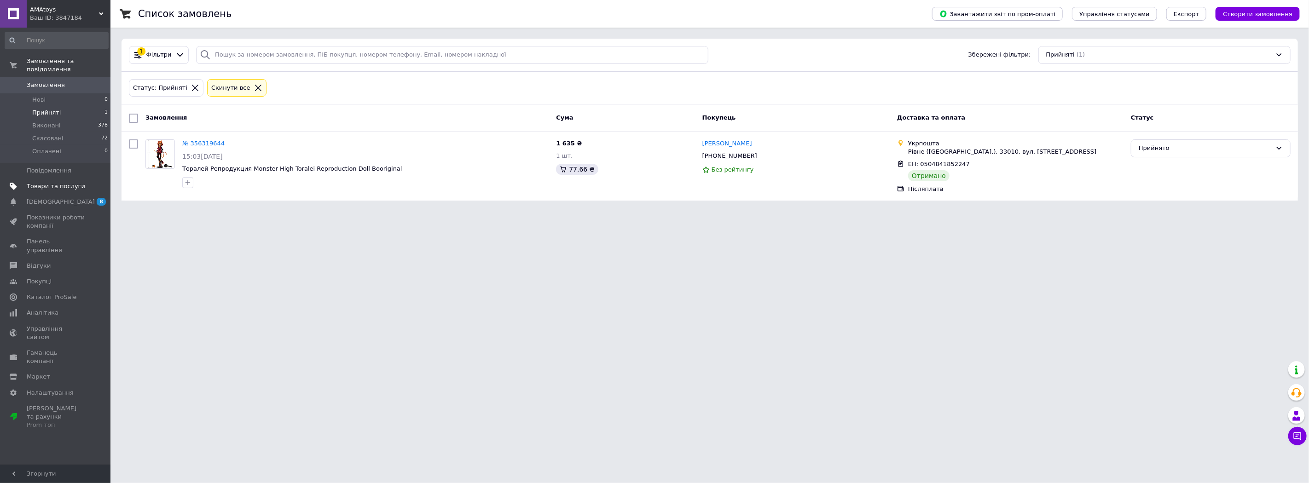 The width and height of the screenshot is (1309, 483). What do you see at coordinates (103, 126) in the screenshot?
I see `span: 378` at bounding box center [103, 126].